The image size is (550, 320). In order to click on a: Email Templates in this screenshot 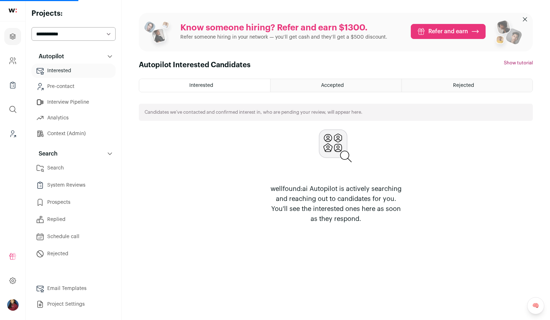, I will do `click(73, 289)`.